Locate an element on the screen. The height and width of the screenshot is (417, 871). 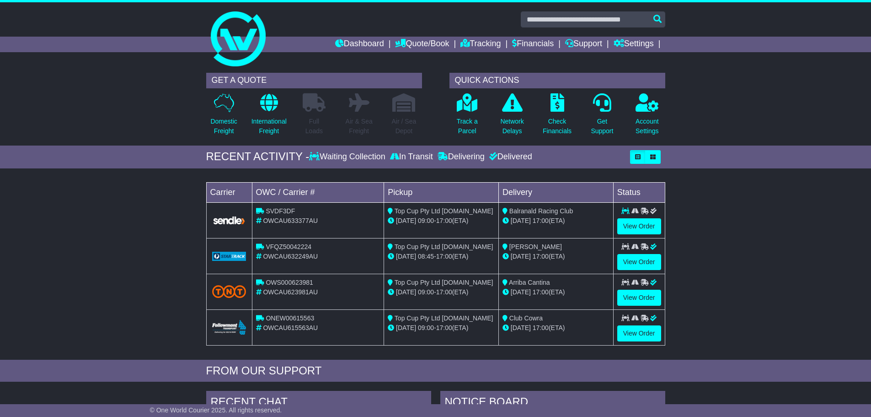
div: NOTICE BOARD is located at coordinates (553, 403).